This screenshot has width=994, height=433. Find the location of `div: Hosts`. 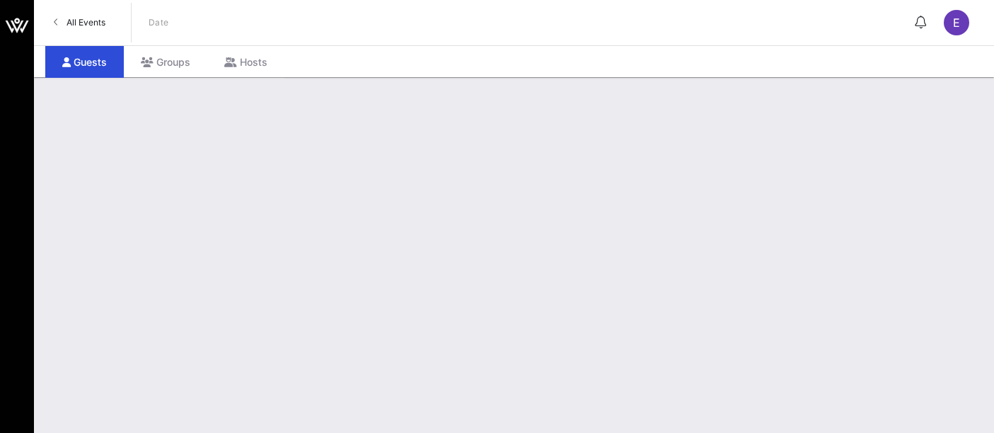

div: Hosts is located at coordinates (246, 62).